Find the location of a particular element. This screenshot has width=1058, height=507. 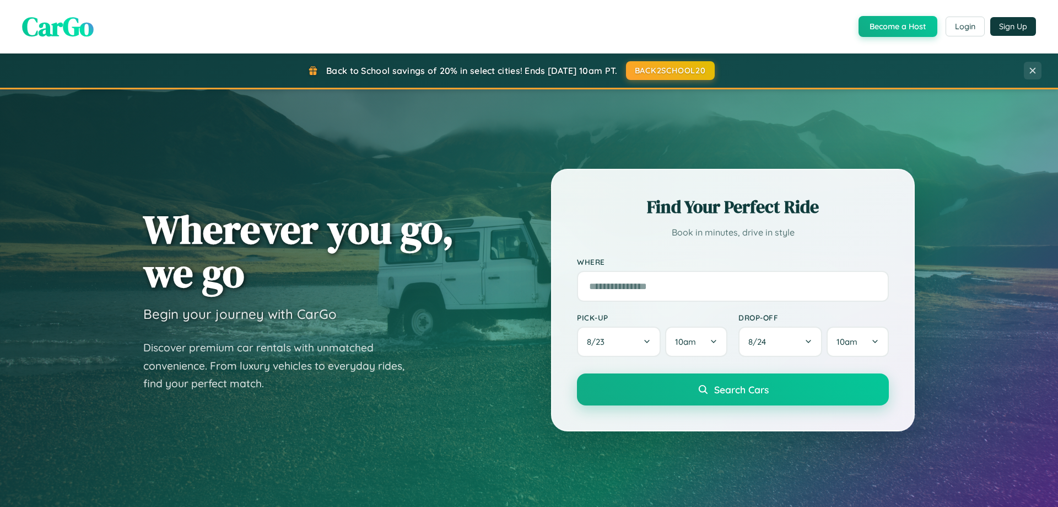

span: CarGo is located at coordinates (58, 26).